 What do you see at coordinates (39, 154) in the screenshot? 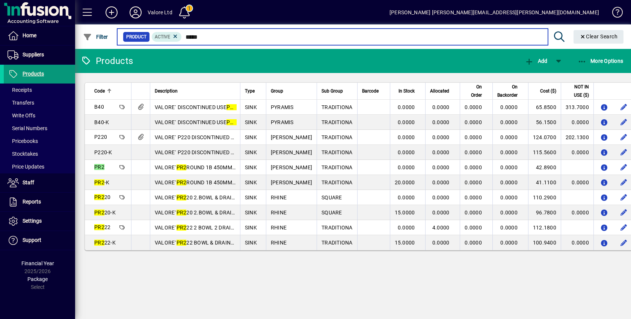
I see `a: Stocktakes` at bounding box center [39, 154].